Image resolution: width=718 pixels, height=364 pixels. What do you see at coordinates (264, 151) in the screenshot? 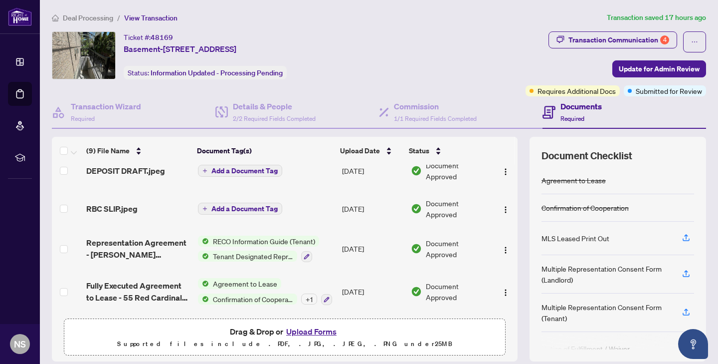
I see `th: Document Tag(s)` at bounding box center [264, 151].